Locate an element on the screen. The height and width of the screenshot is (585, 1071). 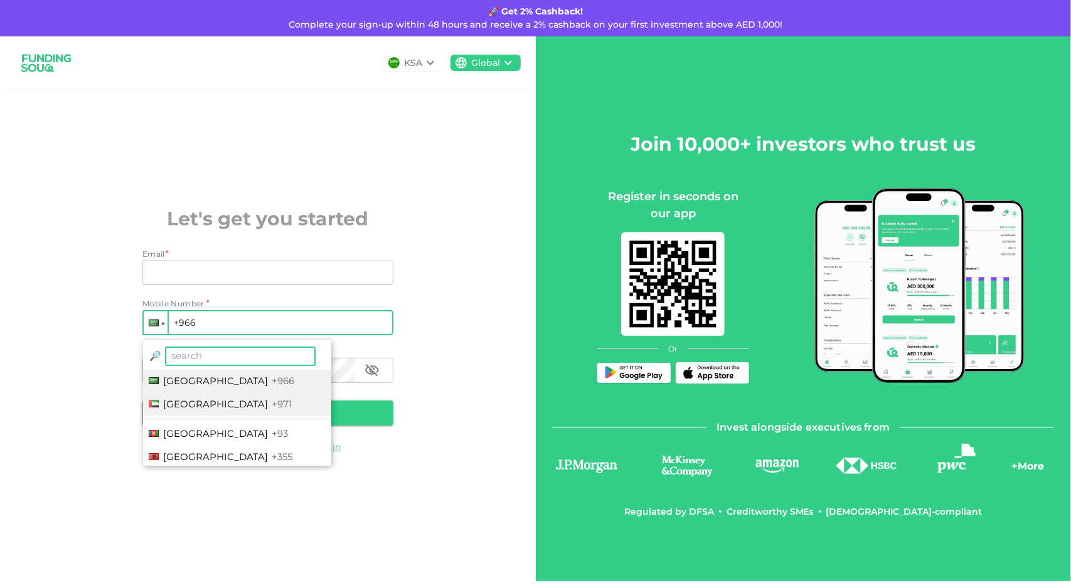
button: Continue is located at coordinates (268, 413).